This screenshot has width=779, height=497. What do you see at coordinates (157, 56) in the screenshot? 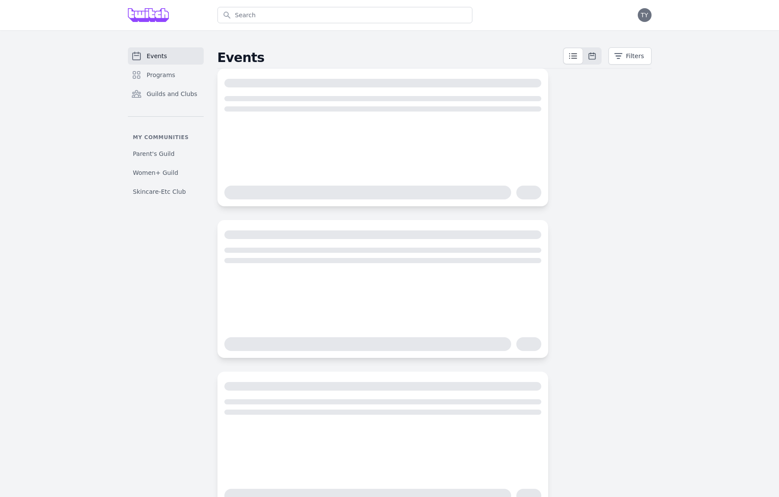
I see `span: Events` at bounding box center [157, 56].